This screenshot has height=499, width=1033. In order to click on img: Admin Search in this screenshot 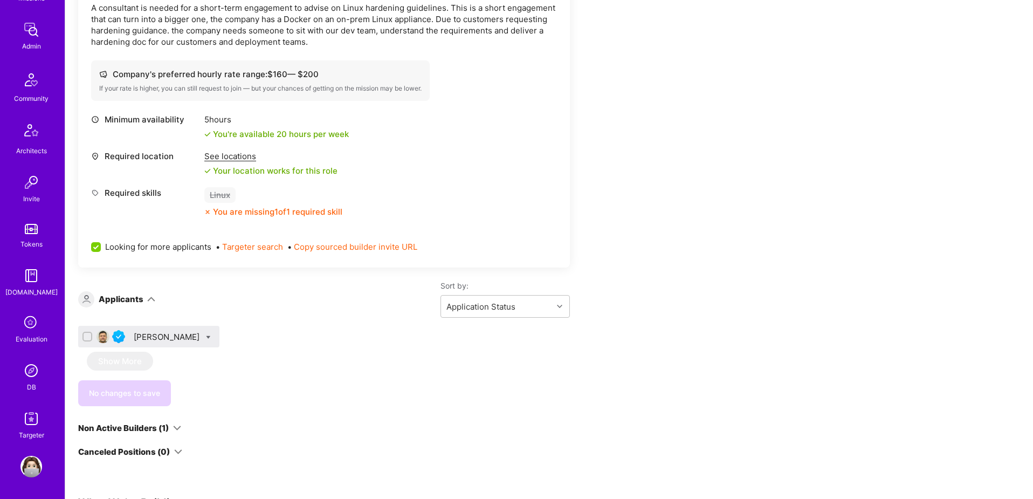, I will do `click(31, 370)`.